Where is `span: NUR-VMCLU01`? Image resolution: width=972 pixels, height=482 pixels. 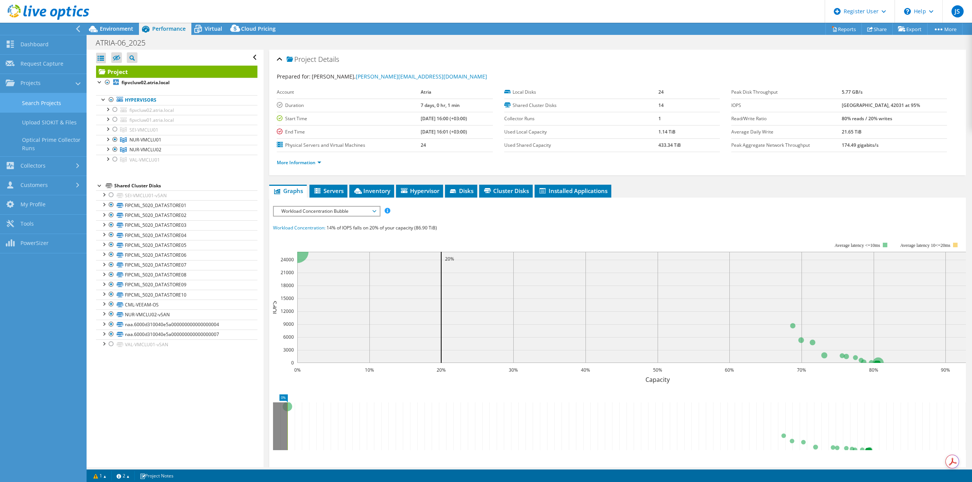
span: NUR-VMCLU01 is located at coordinates (145, 140).